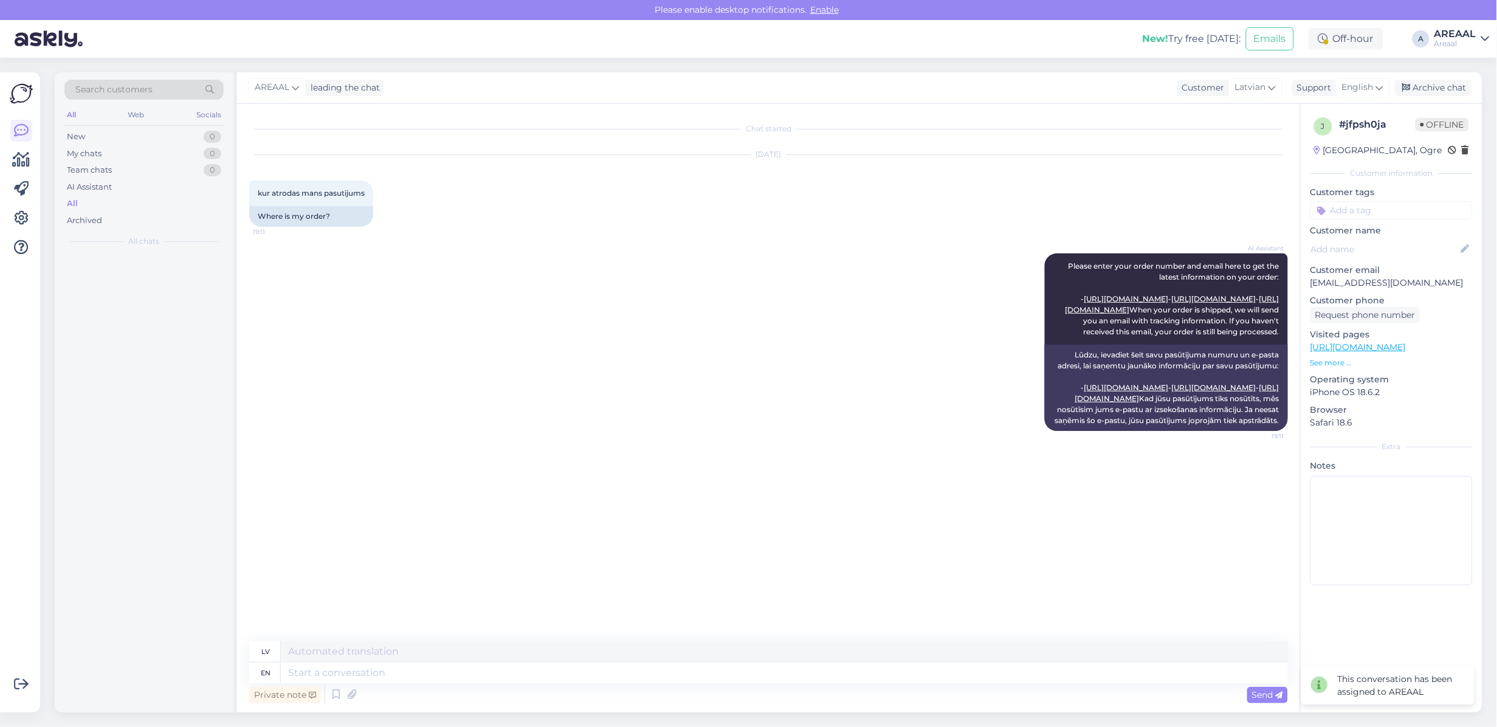  Describe the element at coordinates (285, 695) in the screenshot. I see `div: Private note` at that location.